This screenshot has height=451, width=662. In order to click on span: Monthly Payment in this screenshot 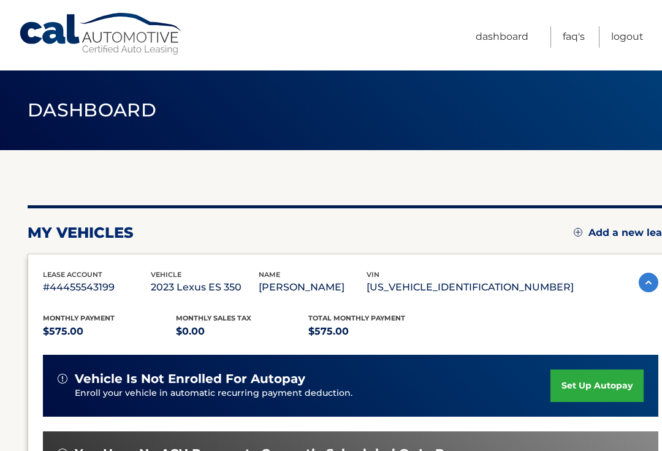, I will do `click(79, 318)`.